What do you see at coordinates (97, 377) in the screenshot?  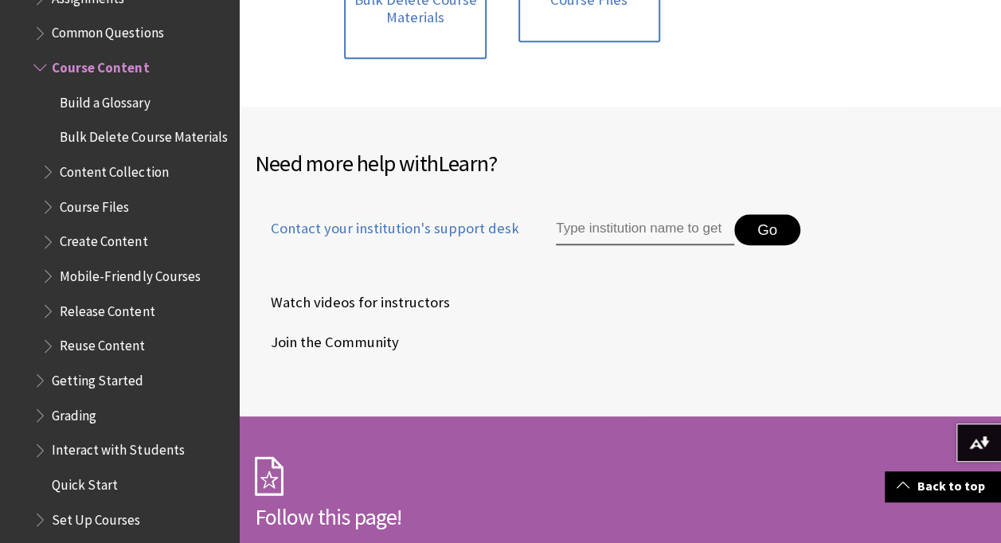 I see `span: Getting Started` at bounding box center [97, 377].